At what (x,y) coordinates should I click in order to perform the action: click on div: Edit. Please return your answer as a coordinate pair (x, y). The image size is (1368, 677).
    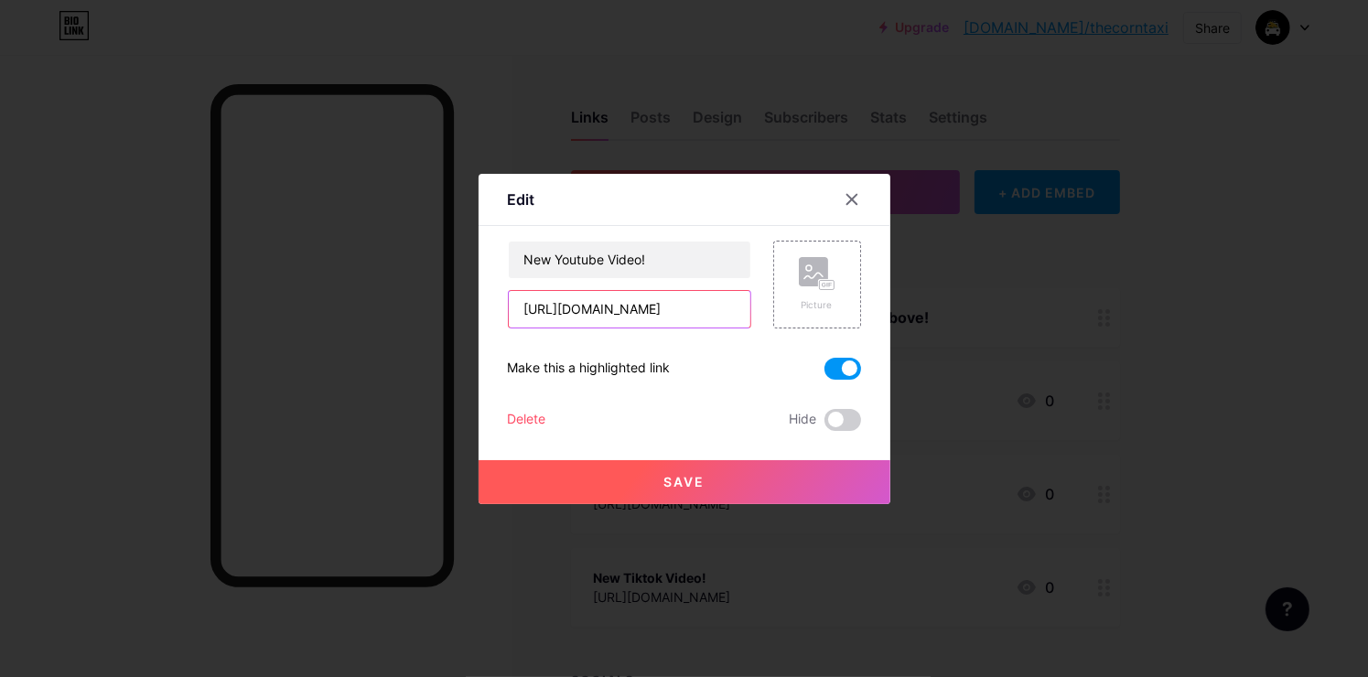
    Looking at the image, I should click on (522, 200).